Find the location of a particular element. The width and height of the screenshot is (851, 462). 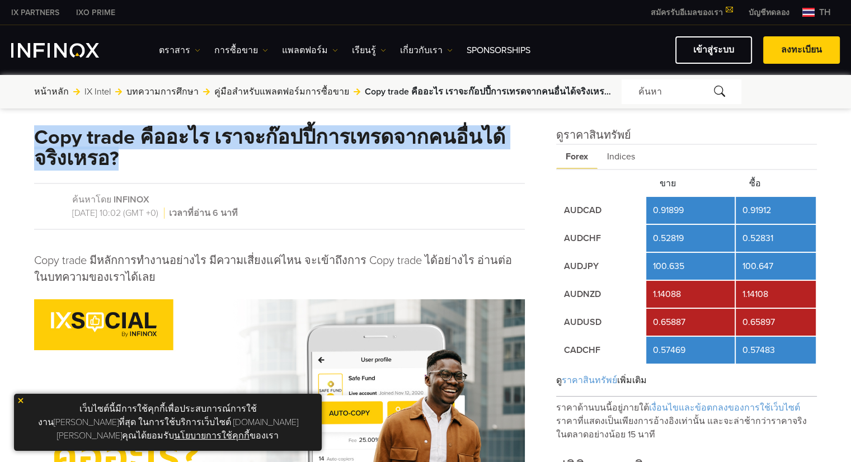

a: INFINOX Logo is located at coordinates (68, 50).